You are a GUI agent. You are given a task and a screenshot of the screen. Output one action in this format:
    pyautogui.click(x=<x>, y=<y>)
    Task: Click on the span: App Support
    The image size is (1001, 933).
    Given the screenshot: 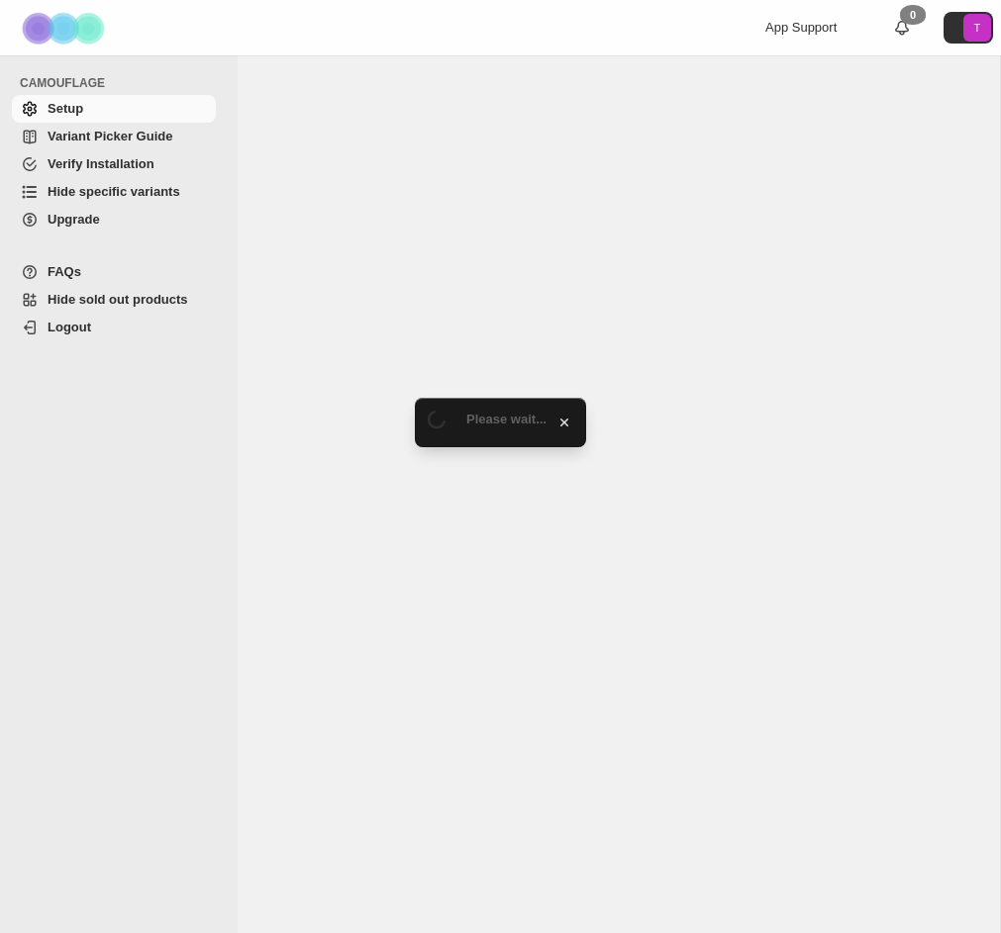 What is the action you would take?
    pyautogui.click(x=801, y=27)
    